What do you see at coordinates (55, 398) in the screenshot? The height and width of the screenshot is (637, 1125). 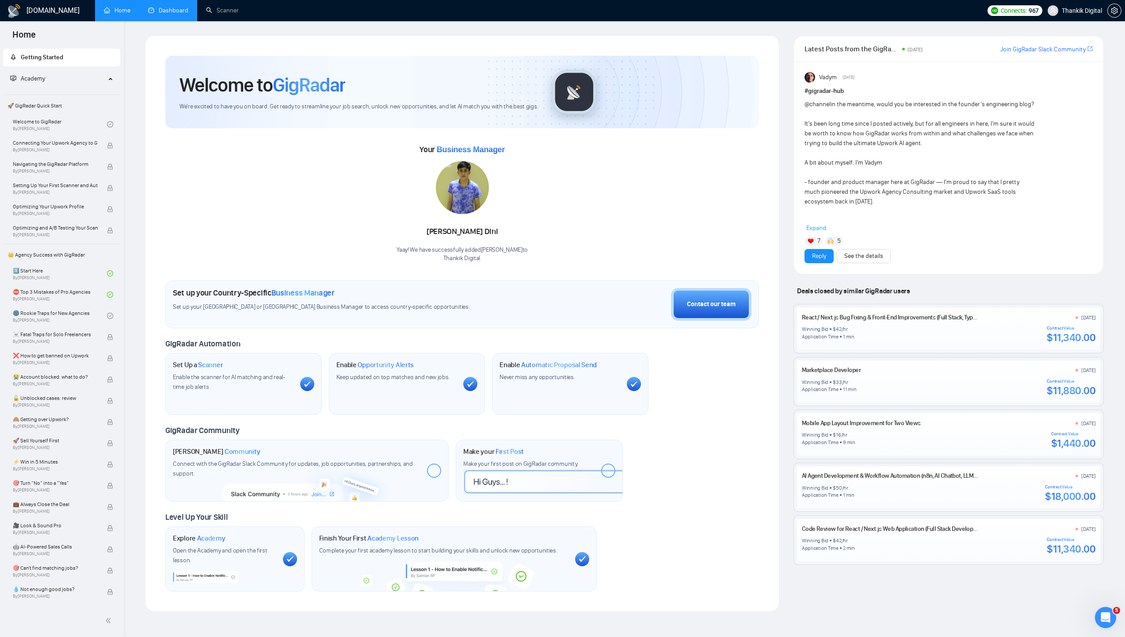 I see `span: 🔓 Unblocked cases: review` at bounding box center [55, 398].